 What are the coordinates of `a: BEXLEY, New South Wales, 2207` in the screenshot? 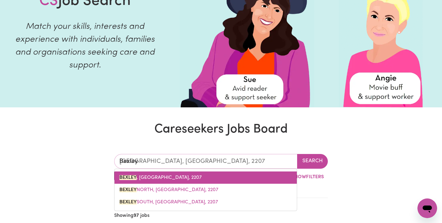 It's located at (206, 178).